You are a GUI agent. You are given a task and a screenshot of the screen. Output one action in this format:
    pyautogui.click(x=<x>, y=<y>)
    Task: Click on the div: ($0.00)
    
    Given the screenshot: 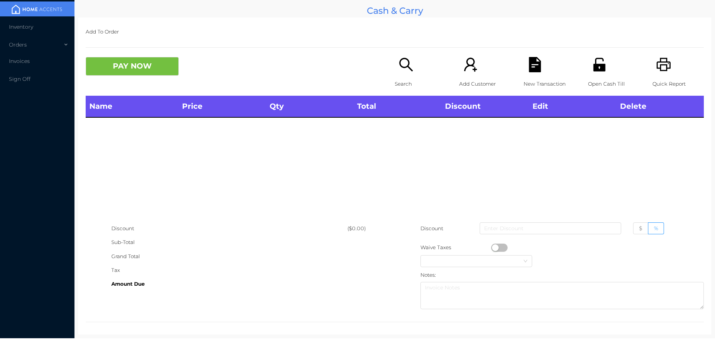 What is the action you would take?
    pyautogui.click(x=371, y=228)
    